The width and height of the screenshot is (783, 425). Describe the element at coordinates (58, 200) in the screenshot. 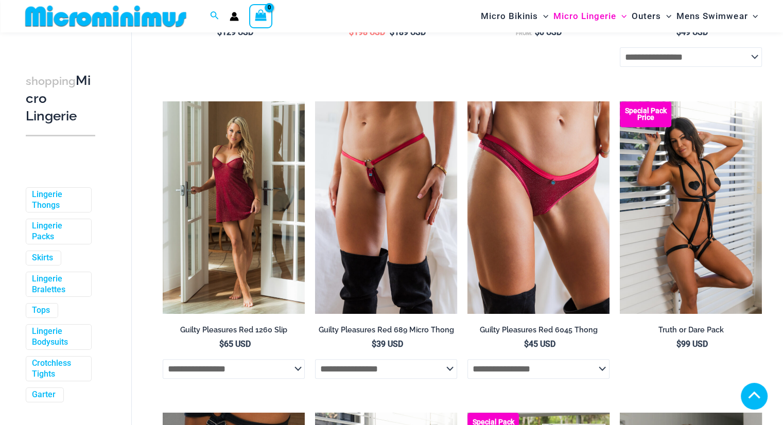

I see `a: Lingerie Thongs` at that location.